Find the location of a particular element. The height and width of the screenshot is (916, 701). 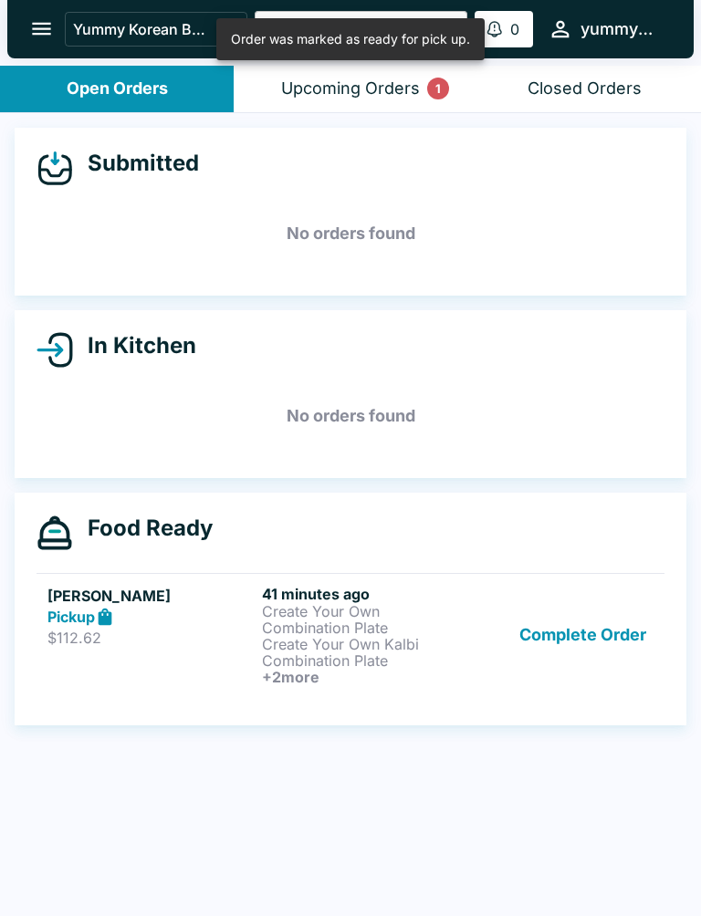

div: Open Orders is located at coordinates (117, 88).